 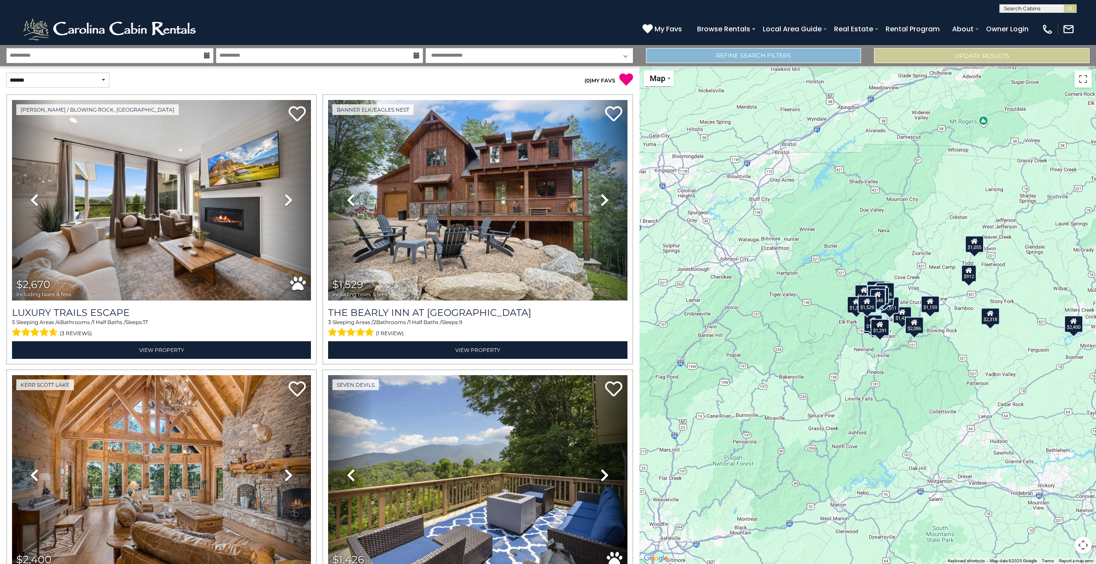 I want to click on div: $1,320, so click(x=856, y=305).